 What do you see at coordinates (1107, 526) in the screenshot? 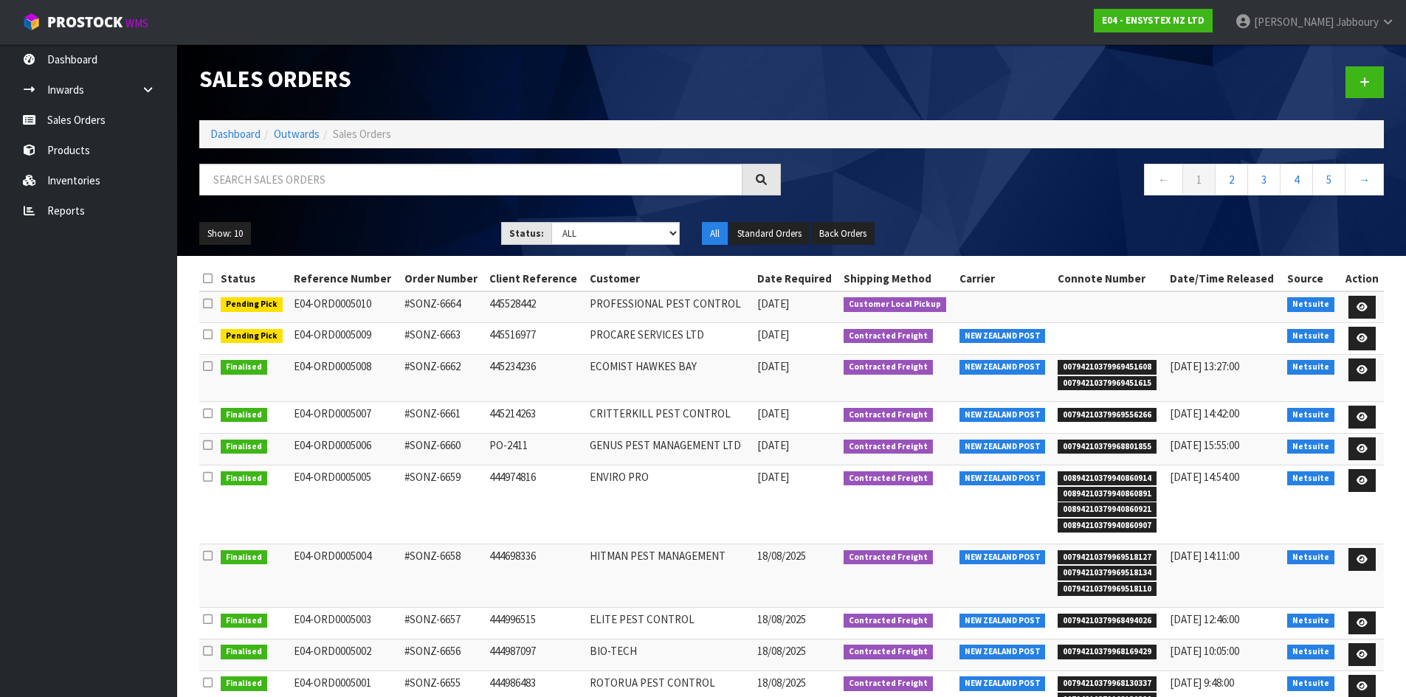
I see `span: 00894210379940860907` at bounding box center [1107, 526].